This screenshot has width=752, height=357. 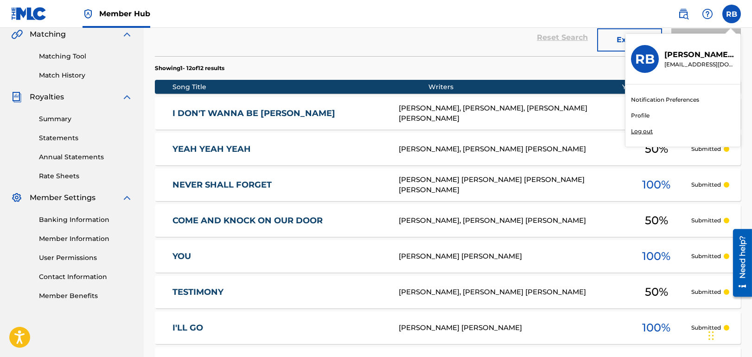 What do you see at coordinates (641, 115) in the screenshot?
I see `a: Profile` at bounding box center [641, 115].